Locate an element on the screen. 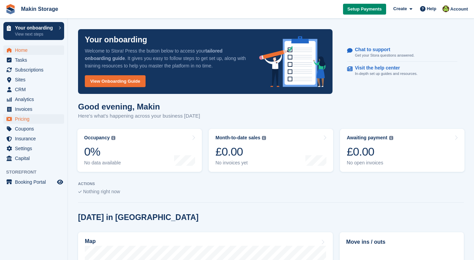 This screenshot has height=260, width=474. div: 0% is located at coordinates (102, 152).